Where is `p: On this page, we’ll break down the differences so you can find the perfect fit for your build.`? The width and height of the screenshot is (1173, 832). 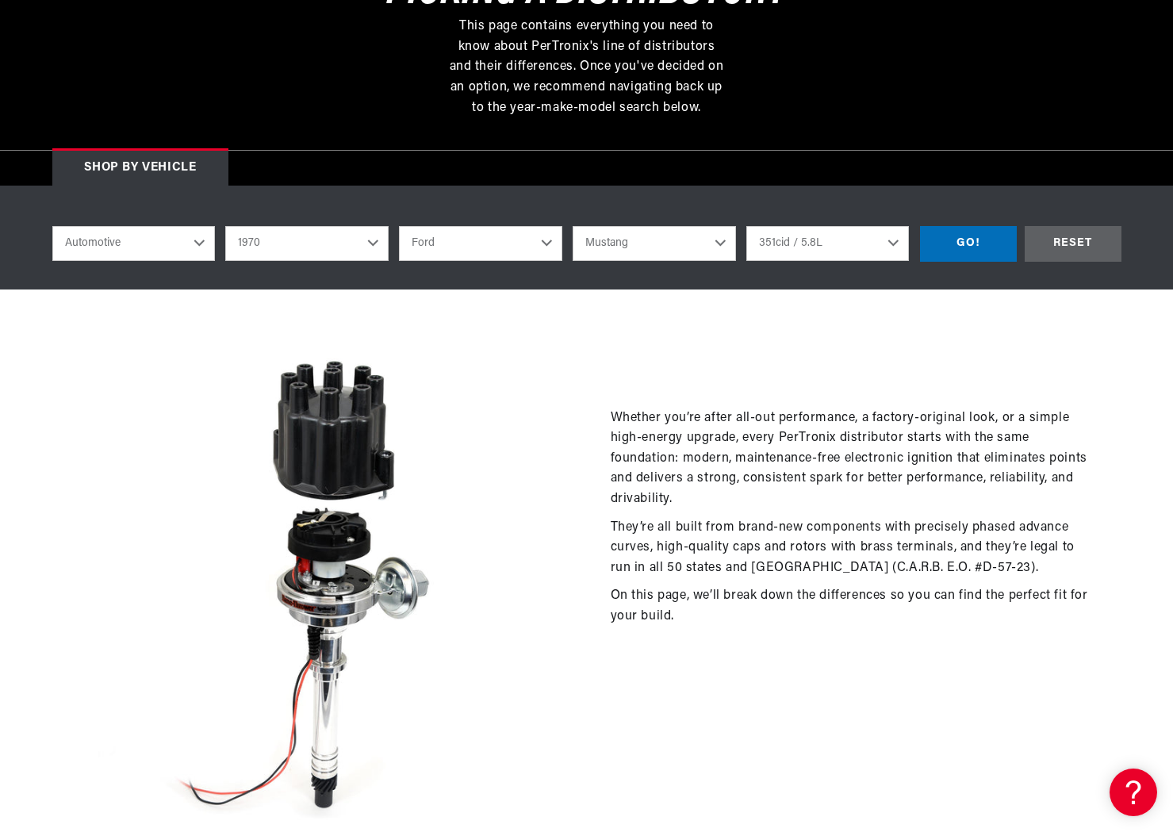
p: On this page, we’ll break down the differences so you can find the perfect fit for your build. is located at coordinates (854, 606).